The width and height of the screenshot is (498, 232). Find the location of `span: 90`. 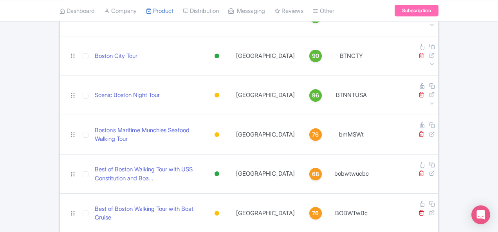

span: 90 is located at coordinates (316, 56).